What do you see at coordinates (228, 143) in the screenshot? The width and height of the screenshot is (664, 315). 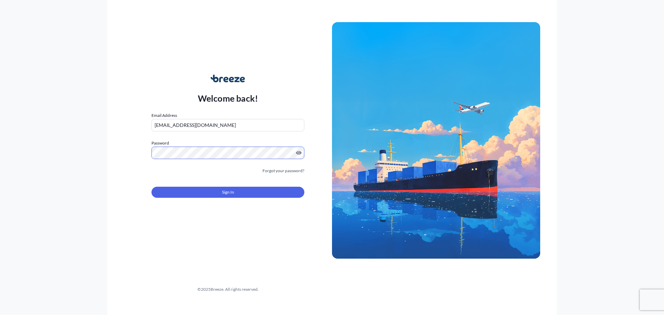 I see `label: Password` at bounding box center [228, 143].